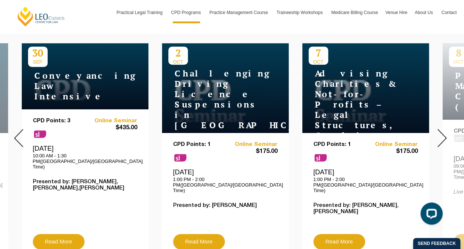 This screenshot has width=464, height=249. What do you see at coordinates (354, 13) in the screenshot?
I see `a: Medicare Billing Course` at bounding box center [354, 13].